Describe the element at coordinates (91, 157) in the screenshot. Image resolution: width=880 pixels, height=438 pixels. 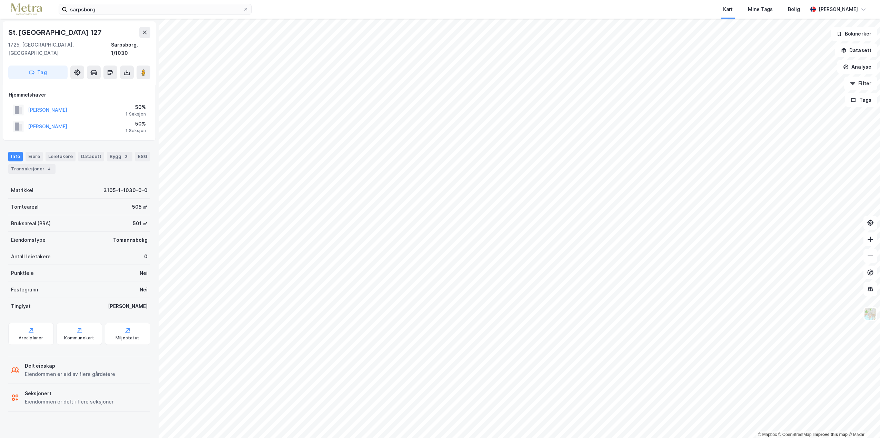
I see `div: Datasett` at that location.